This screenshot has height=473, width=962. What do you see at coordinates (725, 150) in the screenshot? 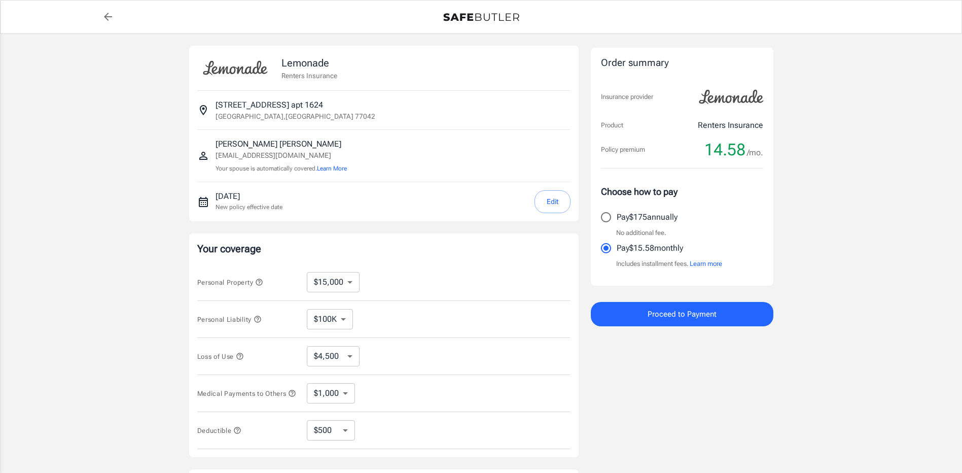
I see `span: 14.58` at bounding box center [725, 150].